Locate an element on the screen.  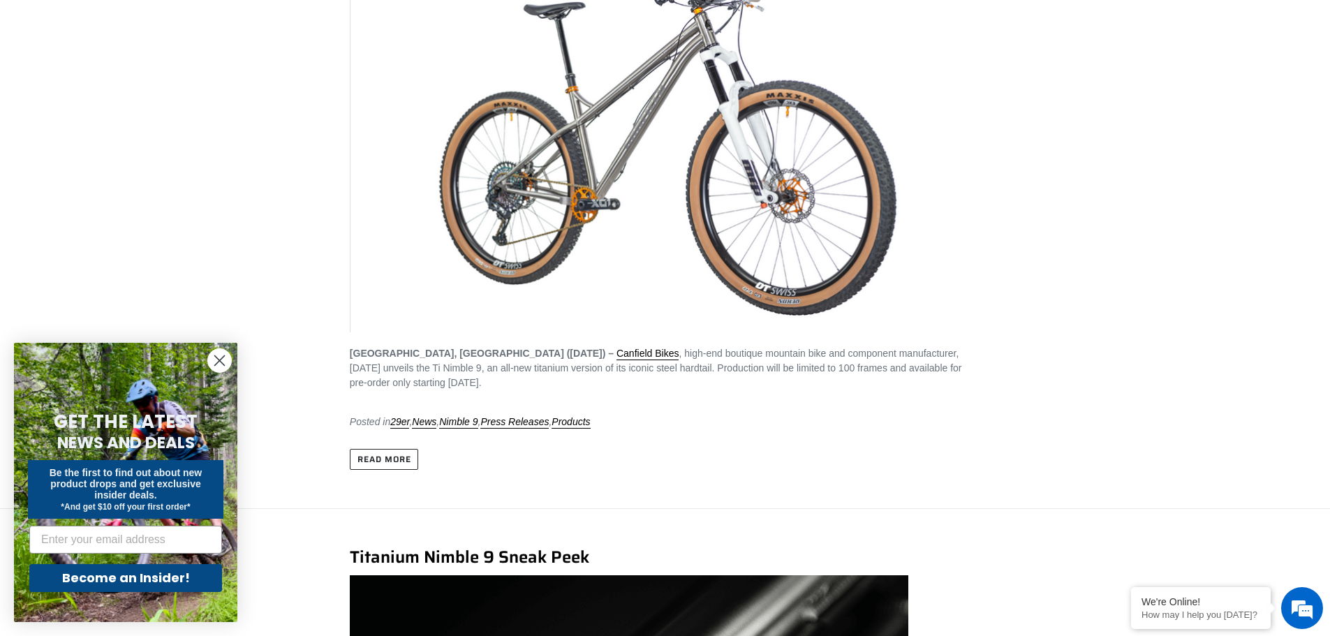
div: Minimize live chat window is located at coordinates (246, 24).